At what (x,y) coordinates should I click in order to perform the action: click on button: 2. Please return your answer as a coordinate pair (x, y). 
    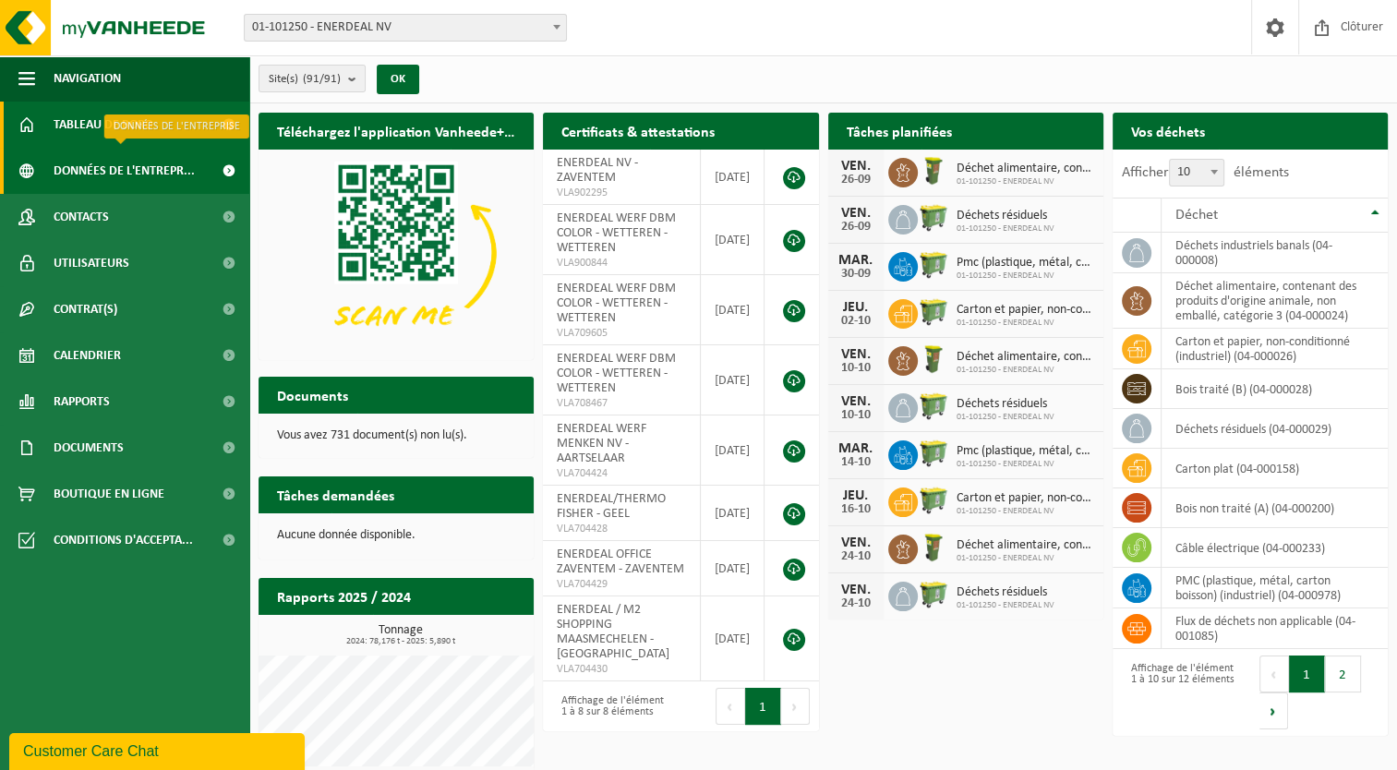
    Looking at the image, I should click on (1342, 674).